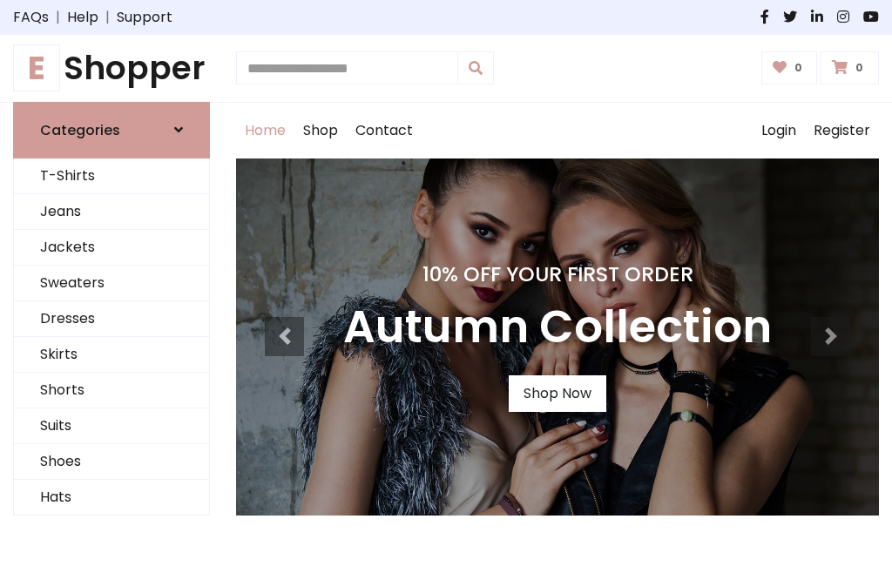  What do you see at coordinates (112, 319) in the screenshot?
I see `a: Dresses` at bounding box center [112, 319].